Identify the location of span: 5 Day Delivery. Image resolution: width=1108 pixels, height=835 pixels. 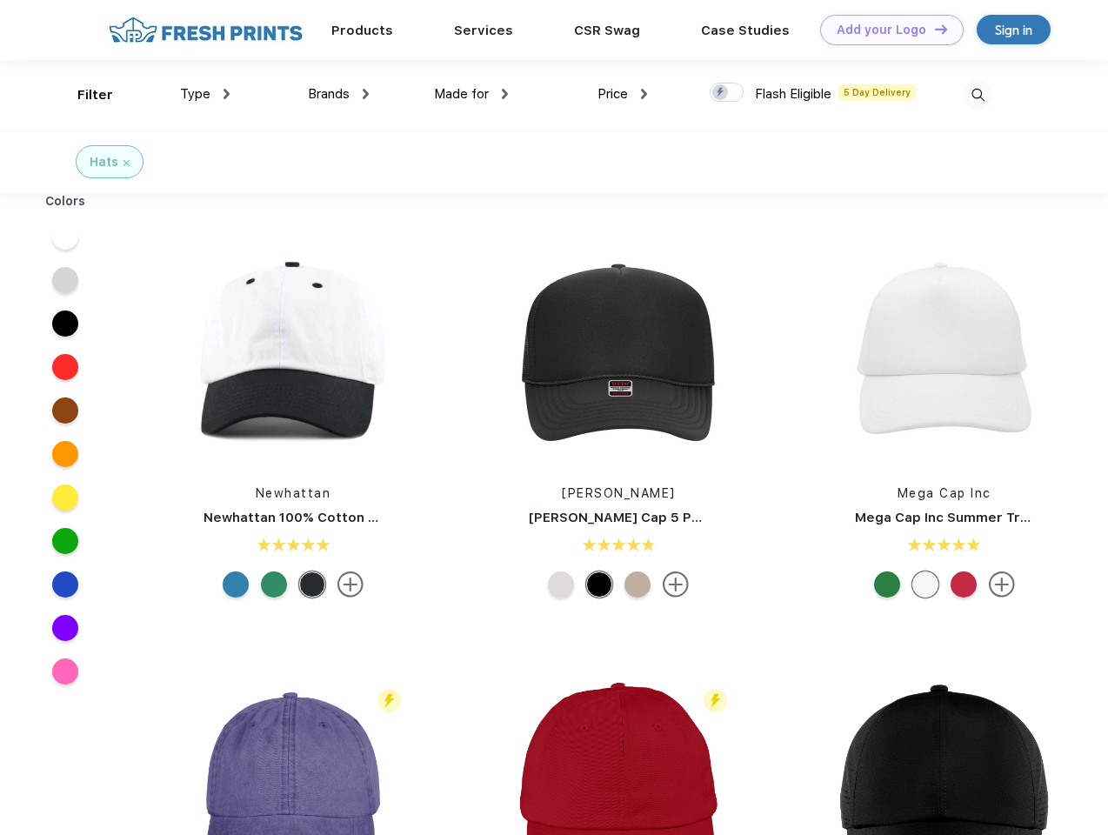
(876, 92).